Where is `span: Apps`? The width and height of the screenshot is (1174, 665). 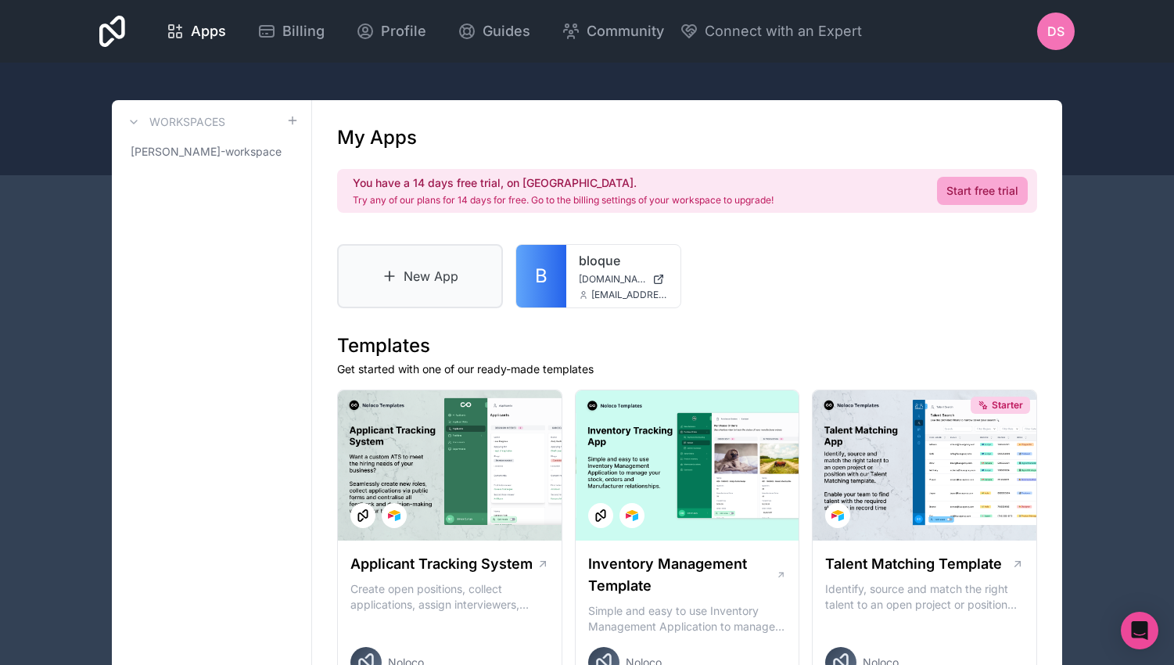
span: Apps is located at coordinates (208, 31).